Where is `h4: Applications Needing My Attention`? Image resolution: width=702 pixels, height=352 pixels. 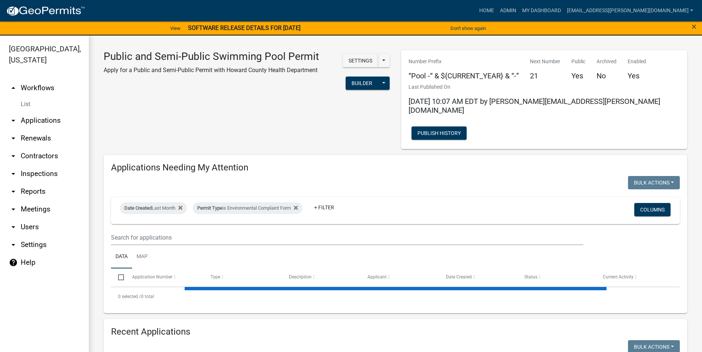
h4: Applications Needing My Attention is located at coordinates (395, 168).